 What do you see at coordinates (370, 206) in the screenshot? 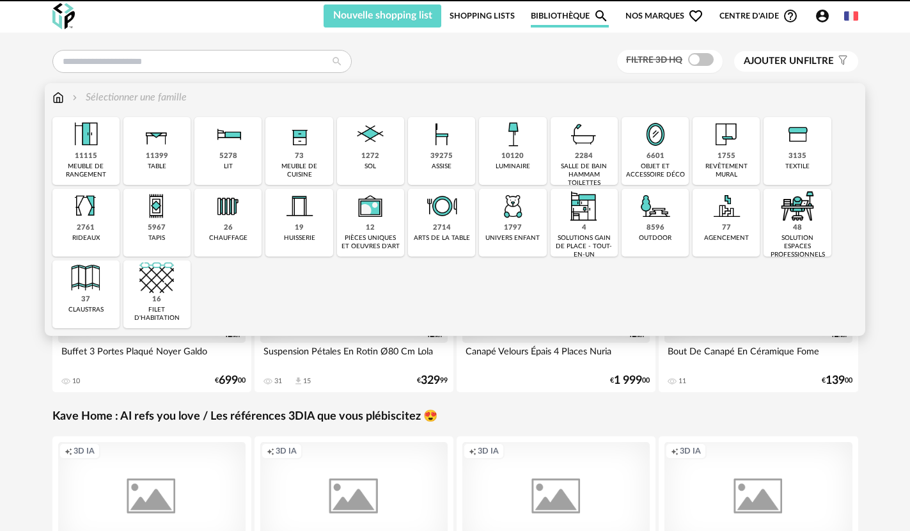
I see `img: UniqueOeuvre.png` at bounding box center [370, 206].